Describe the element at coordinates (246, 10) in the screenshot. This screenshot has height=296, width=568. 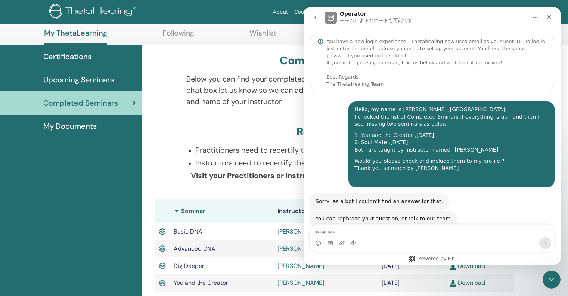
I see `div: クローズ` at that location.